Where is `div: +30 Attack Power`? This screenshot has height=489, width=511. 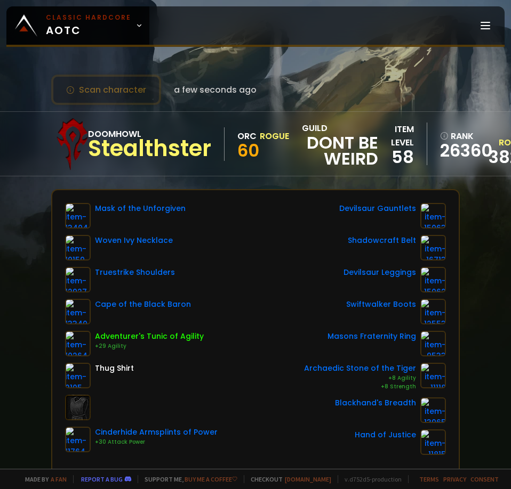 div: +30 Attack Power is located at coordinates (156, 442).